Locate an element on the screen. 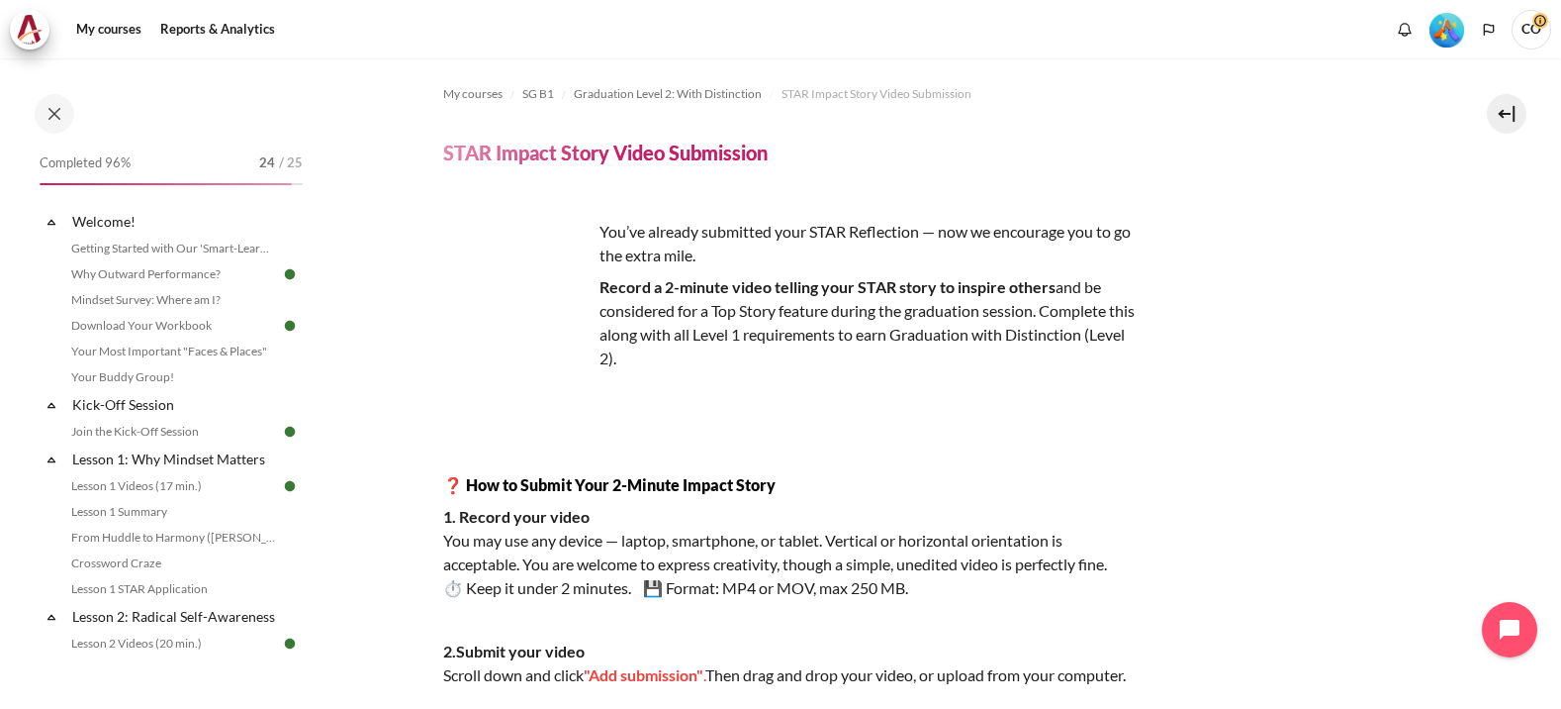 The width and height of the screenshot is (1561, 709). a: Graduation Level 2: With Distinction is located at coordinates (668, 94).